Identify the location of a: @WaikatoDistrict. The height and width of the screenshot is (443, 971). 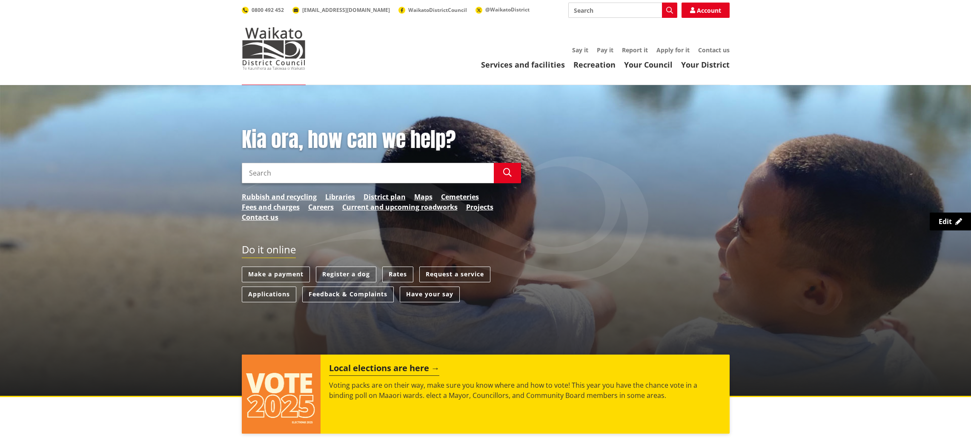
(502, 9).